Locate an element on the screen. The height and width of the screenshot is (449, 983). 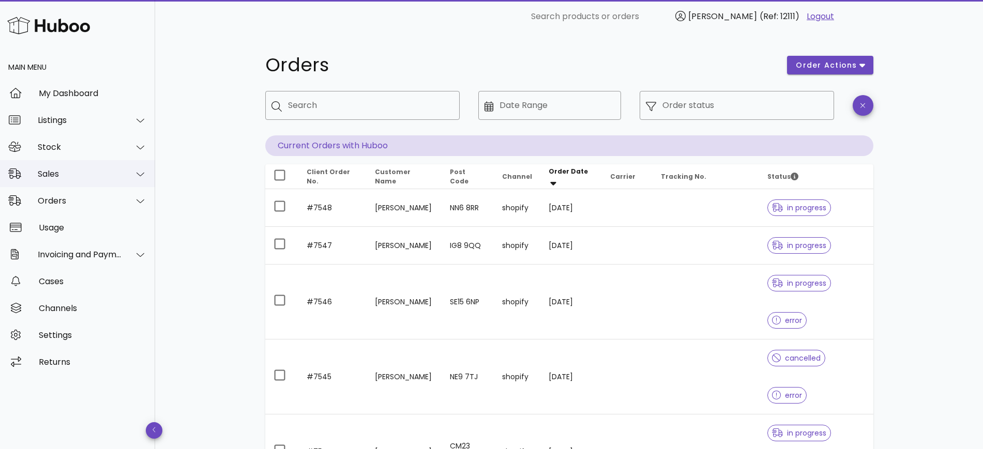
div: Settings is located at coordinates (93, 335).